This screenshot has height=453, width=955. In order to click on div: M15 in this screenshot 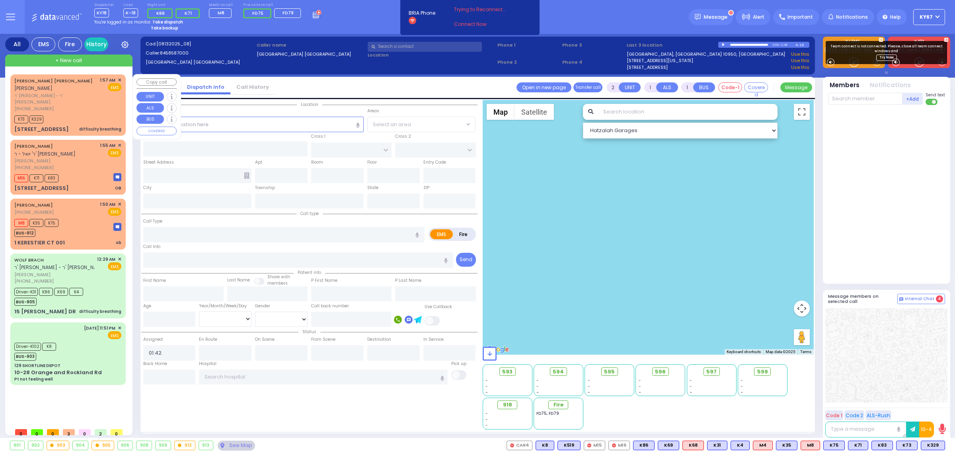, I will do `click(595, 445)`.